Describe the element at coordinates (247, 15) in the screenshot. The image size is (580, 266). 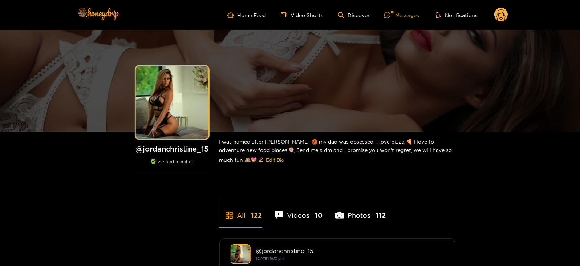
I see `a: Home Feed` at that location.